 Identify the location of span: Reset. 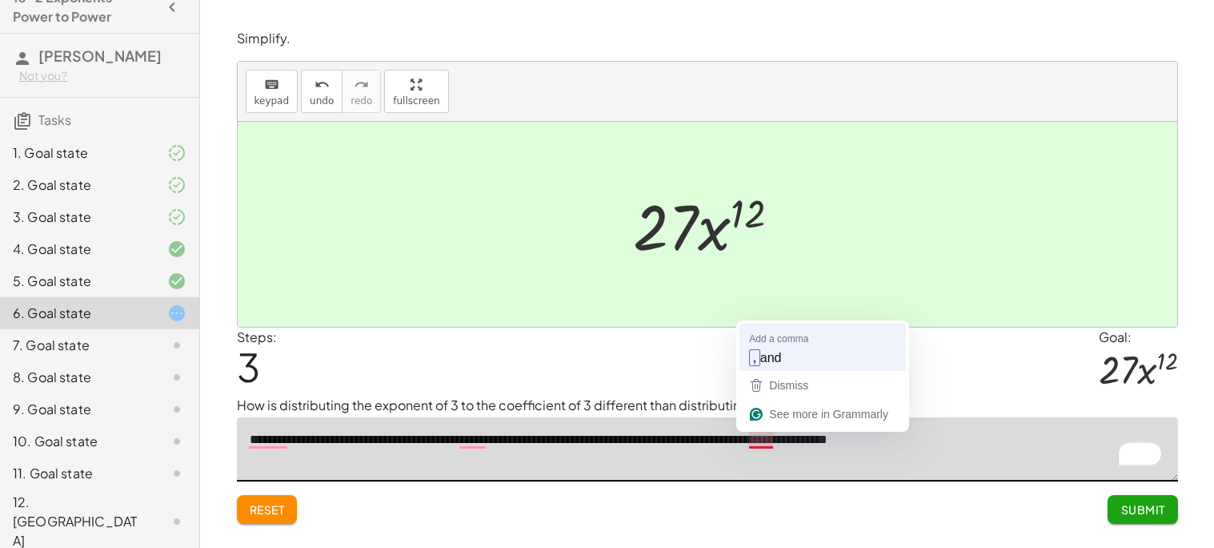
(267, 509).